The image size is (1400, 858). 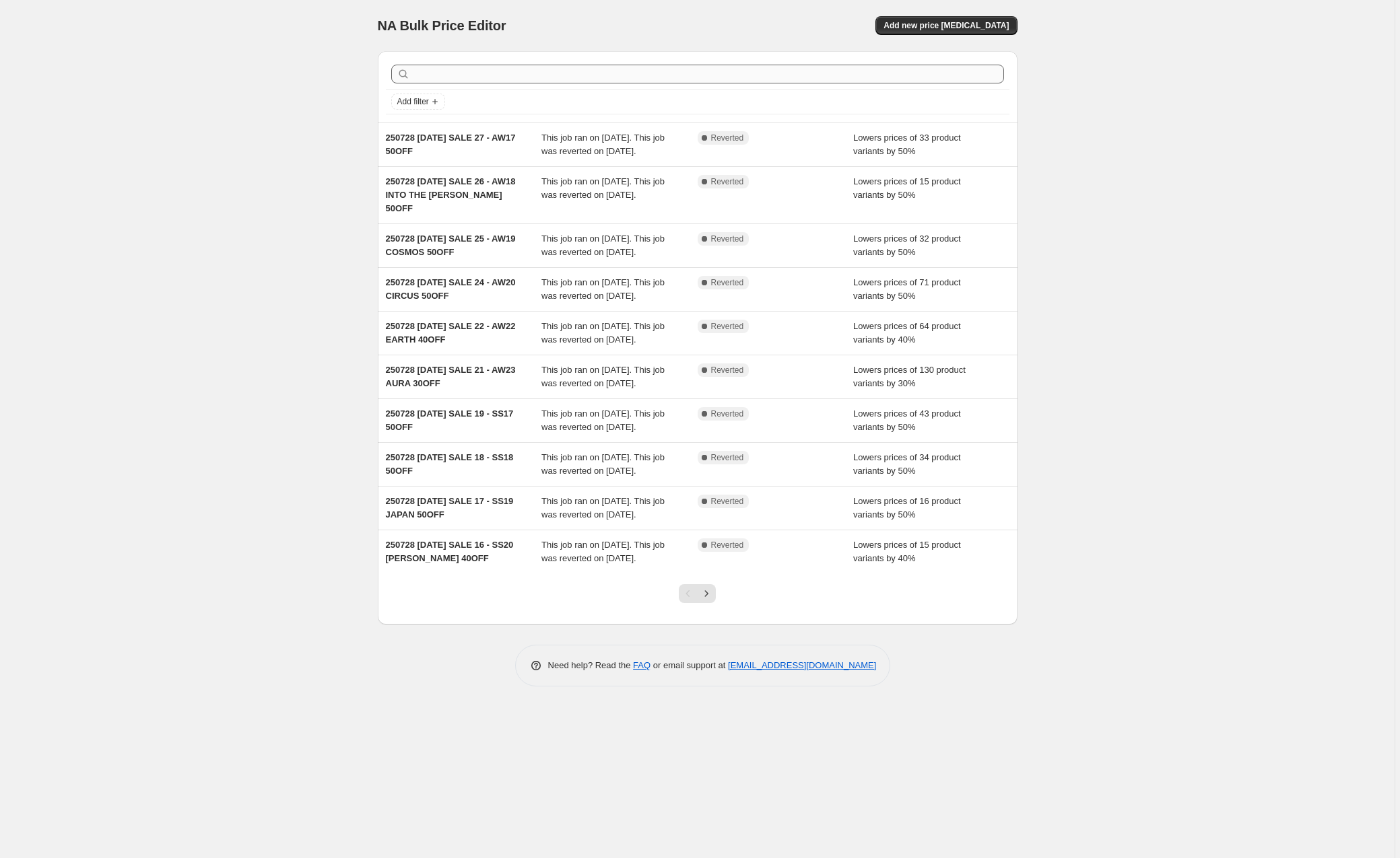 I want to click on nav: Pagination, so click(x=697, y=593).